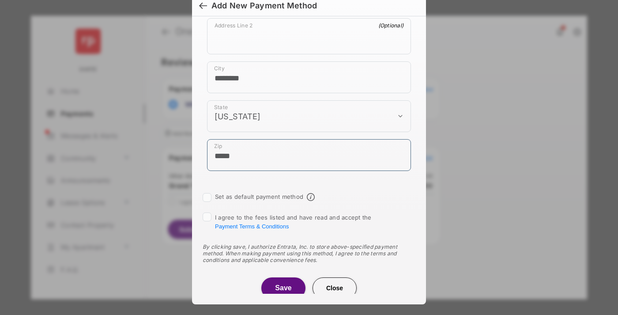 This screenshot has width=618, height=315. I want to click on button: I agree to the fees listed and have read and accept the, so click(252, 226).